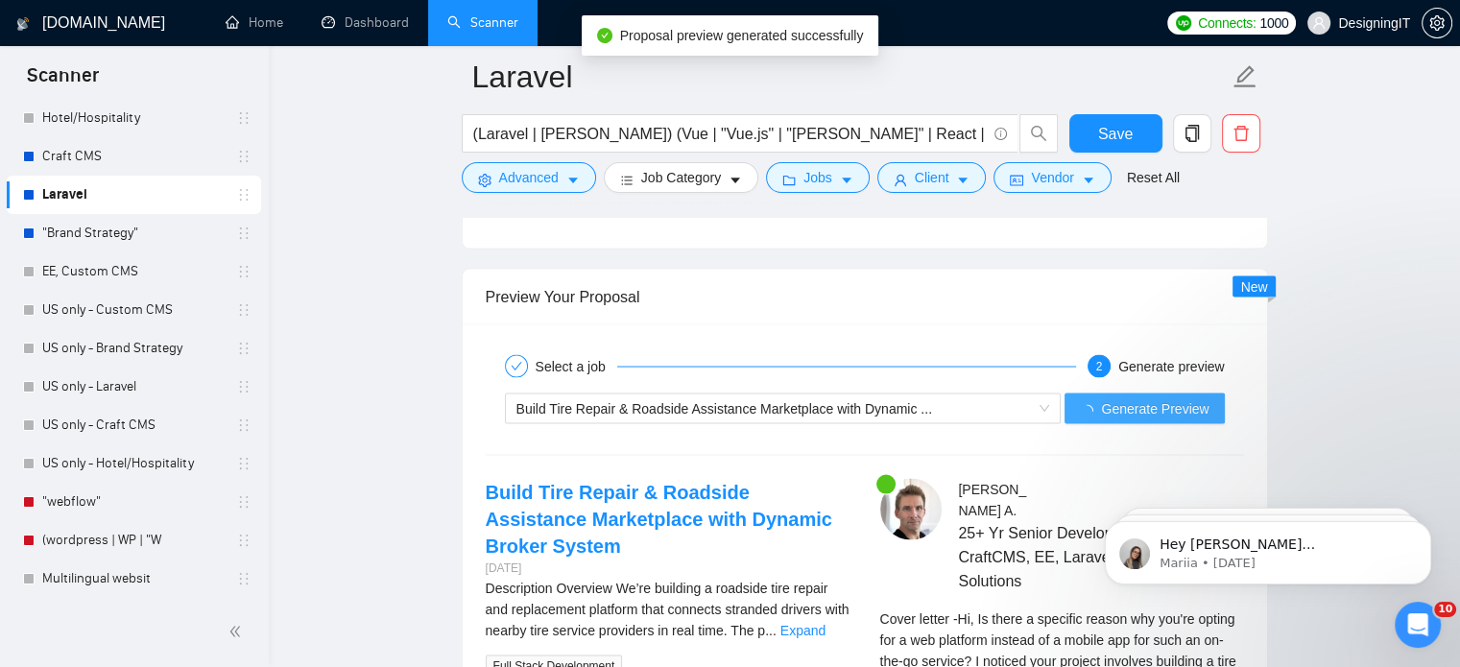 The width and height of the screenshot is (1460, 667). I want to click on img: upwork-logo.png, so click(1184, 23).